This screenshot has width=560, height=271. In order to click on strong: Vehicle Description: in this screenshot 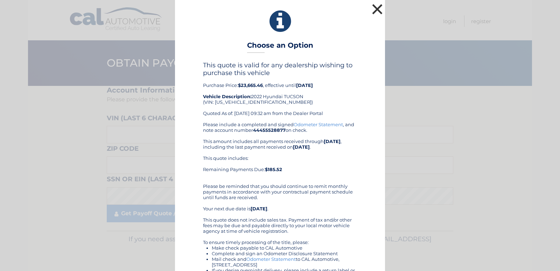, I will do `click(227, 96)`.